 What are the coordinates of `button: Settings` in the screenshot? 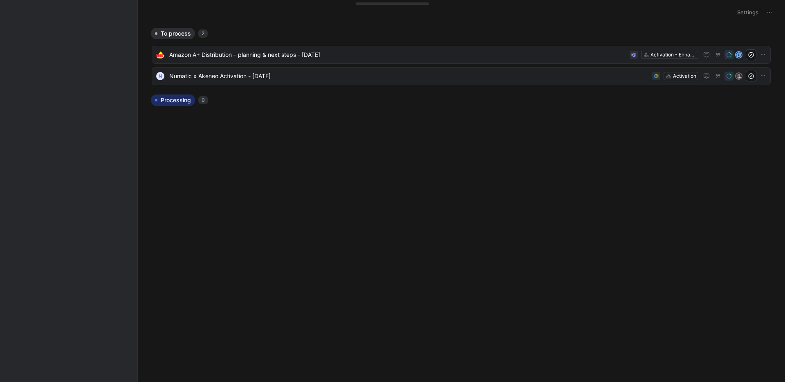 It's located at (748, 12).